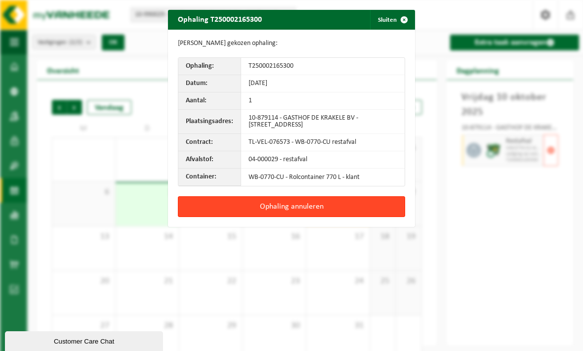 The height and width of the screenshot is (351, 583). What do you see at coordinates (209, 66) in the screenshot?
I see `th: Ophaling:` at bounding box center [209, 66].